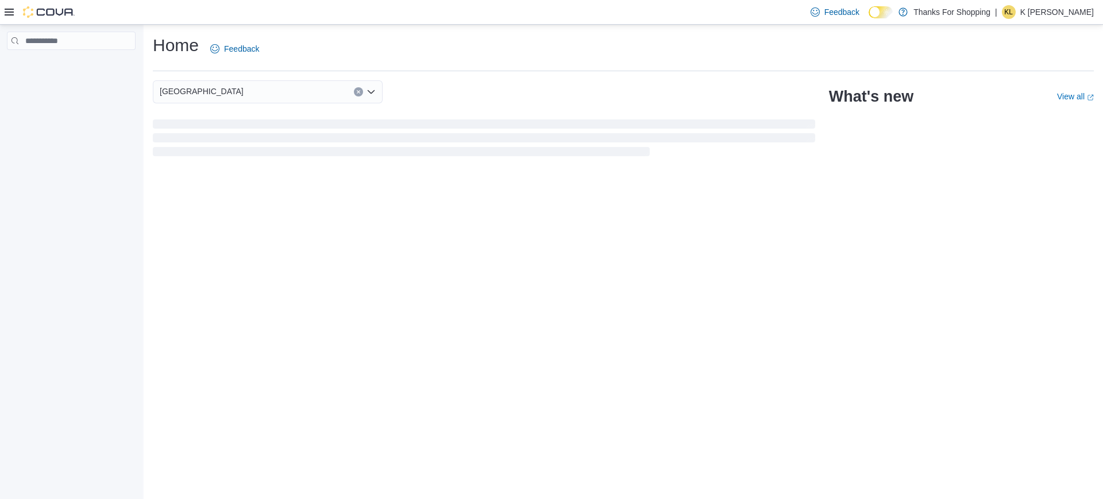 Image resolution: width=1103 pixels, height=499 pixels. I want to click on h1: Home, so click(176, 45).